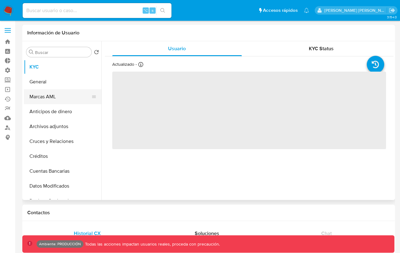 This screenshot has width=400, height=253. What do you see at coordinates (63, 201) in the screenshot?
I see `button: Devices Geolocation` at bounding box center [63, 201].